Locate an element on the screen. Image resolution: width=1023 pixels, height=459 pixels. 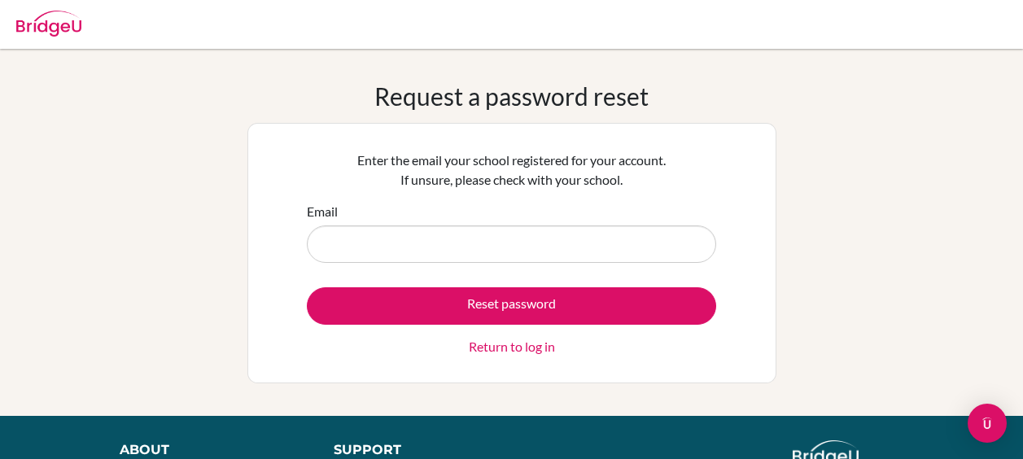
h1: Request a password reset is located at coordinates (511, 96).